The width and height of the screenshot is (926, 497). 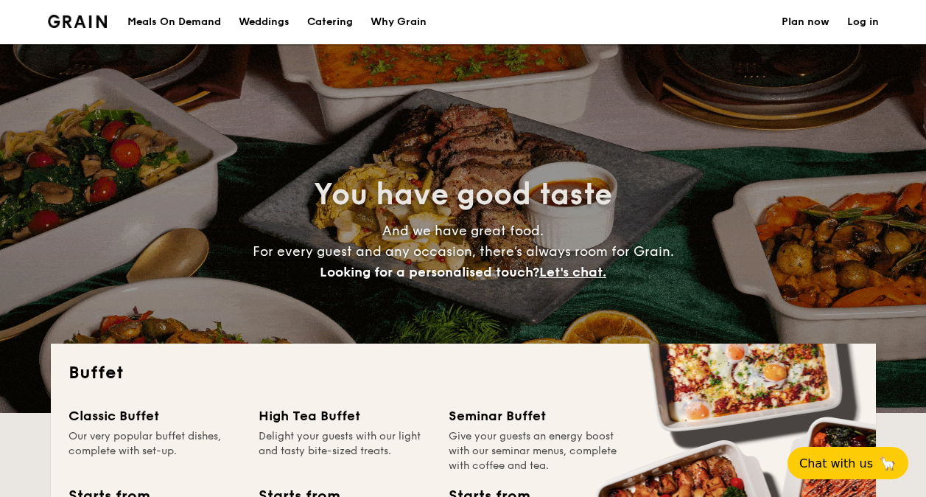 What do you see at coordinates (464, 251) in the screenshot?
I see `span: And we have great food. For every guest and any occasion, there’s always room for Grain.` at bounding box center [464, 251].